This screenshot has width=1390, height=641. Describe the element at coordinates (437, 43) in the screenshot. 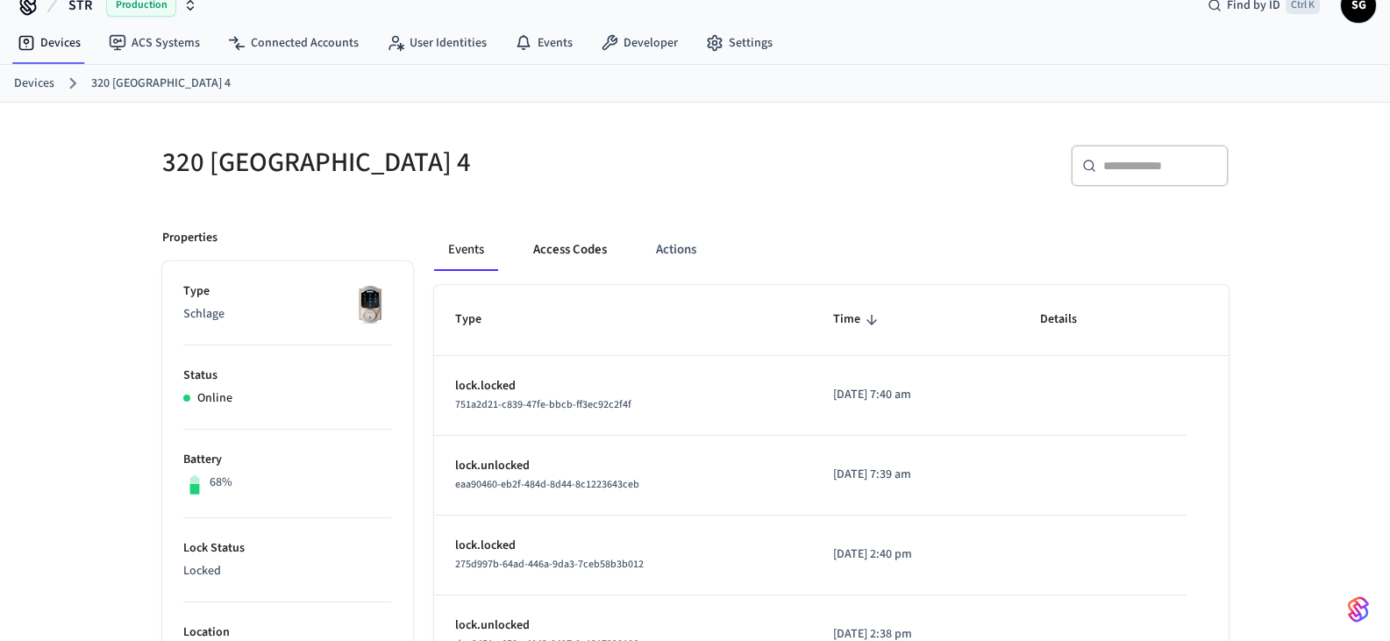

I see `a: User Identities` at that location.